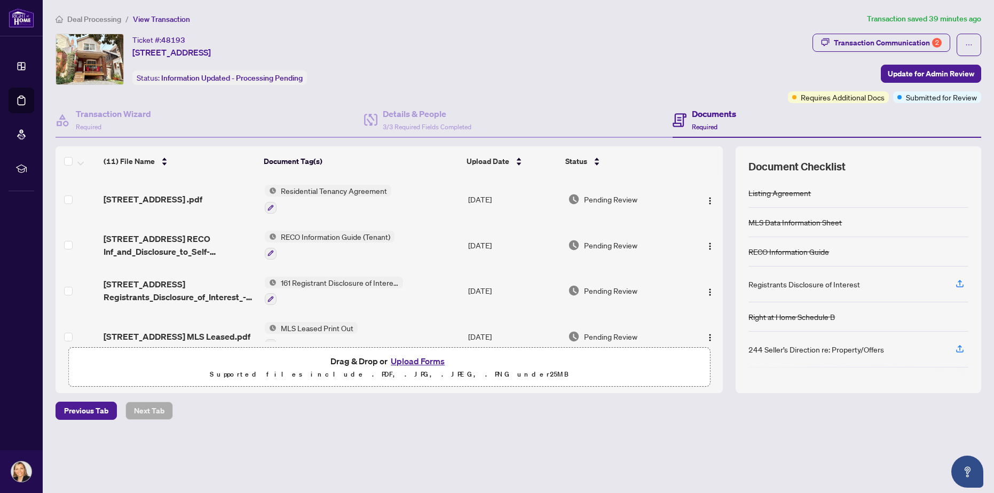 The width and height of the screenshot is (994, 493). Describe the element at coordinates (94, 19) in the screenshot. I see `span: Deal Processing` at that location.